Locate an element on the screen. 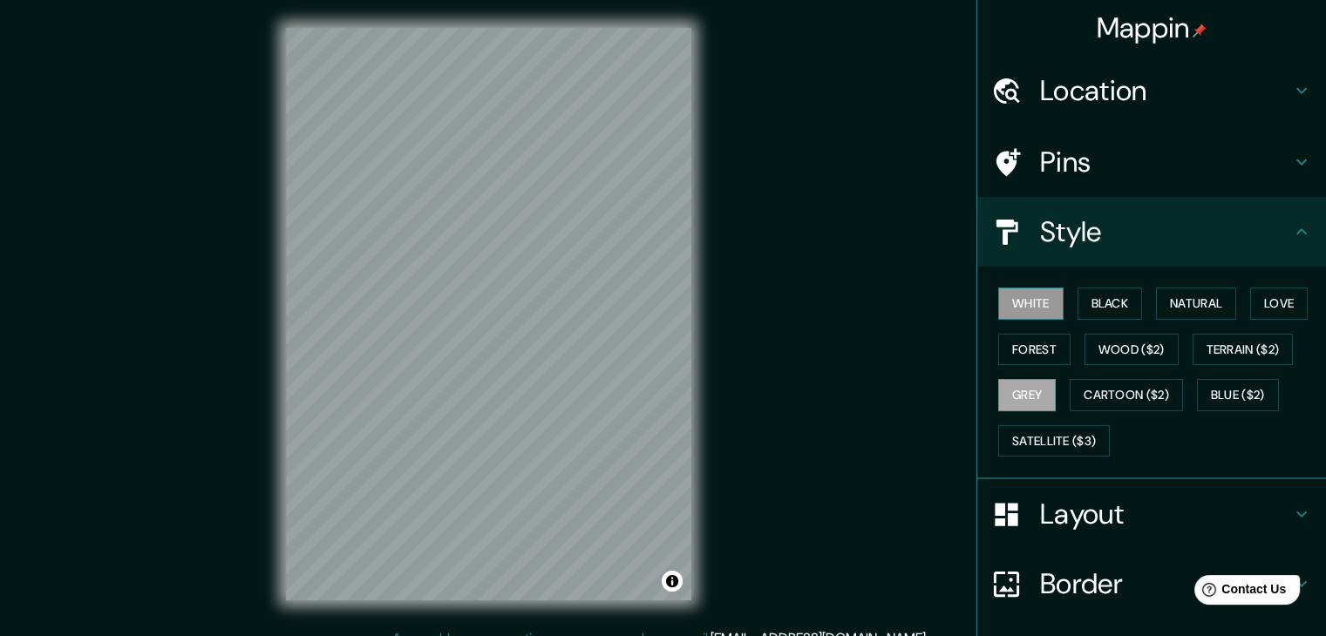  button: White is located at coordinates (1030, 303).